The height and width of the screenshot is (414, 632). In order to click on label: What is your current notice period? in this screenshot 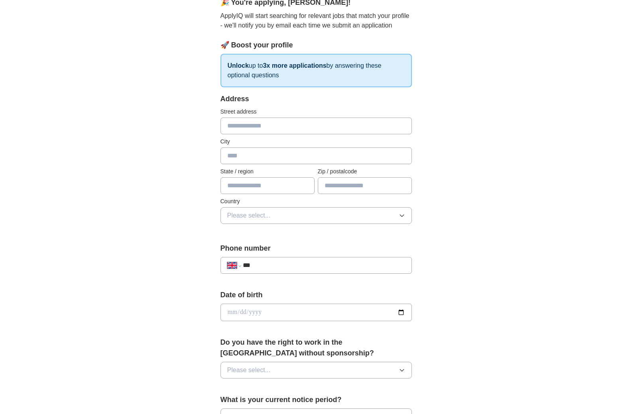, I will do `click(316, 400)`.